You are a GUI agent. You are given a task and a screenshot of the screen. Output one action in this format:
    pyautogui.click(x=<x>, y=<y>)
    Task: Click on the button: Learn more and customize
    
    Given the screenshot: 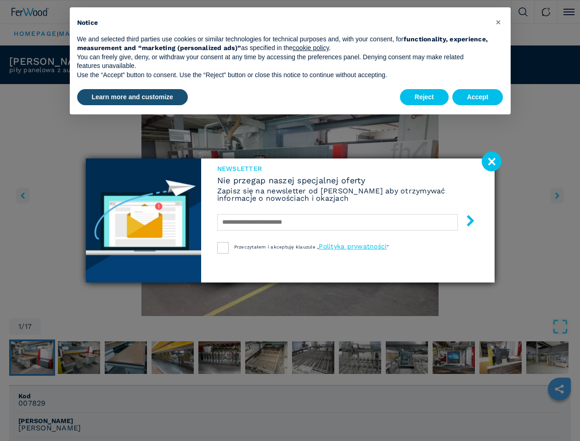 What is the action you would take?
    pyautogui.click(x=132, y=97)
    